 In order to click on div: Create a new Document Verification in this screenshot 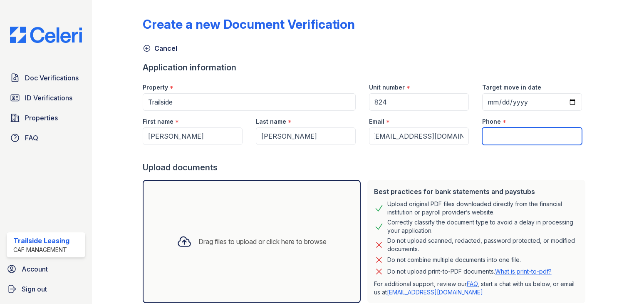, I will do `click(249, 24)`.